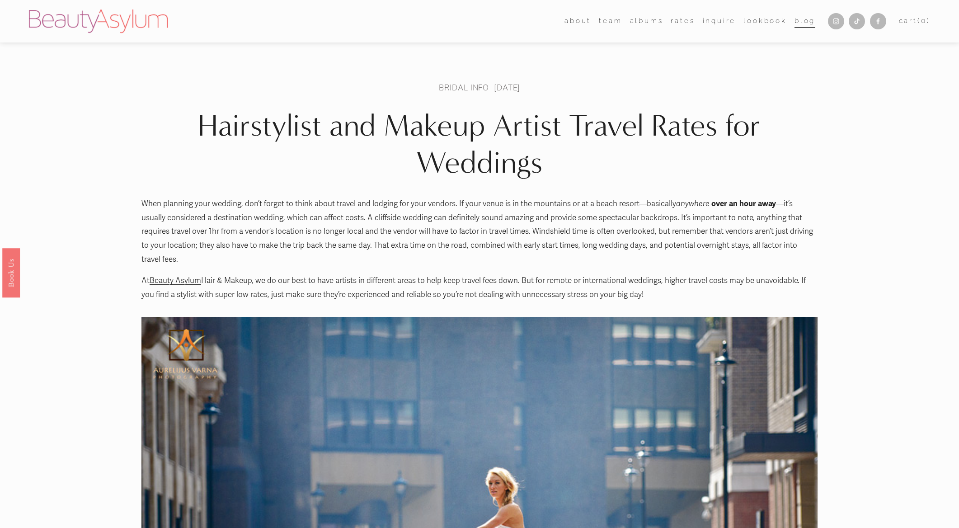 The width and height of the screenshot is (959, 528). What do you see at coordinates (682, 21) in the screenshot?
I see `a: Rates` at bounding box center [682, 21].